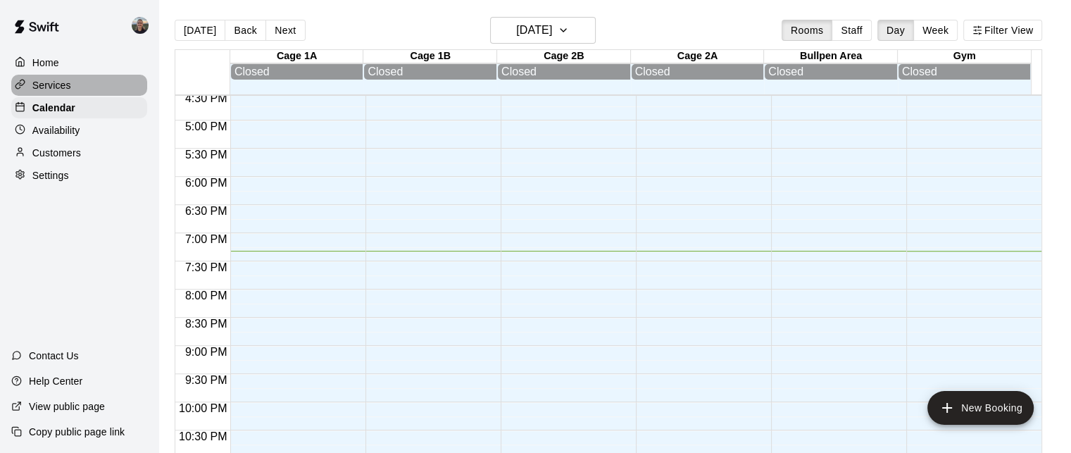  I want to click on button: add, so click(980, 408).